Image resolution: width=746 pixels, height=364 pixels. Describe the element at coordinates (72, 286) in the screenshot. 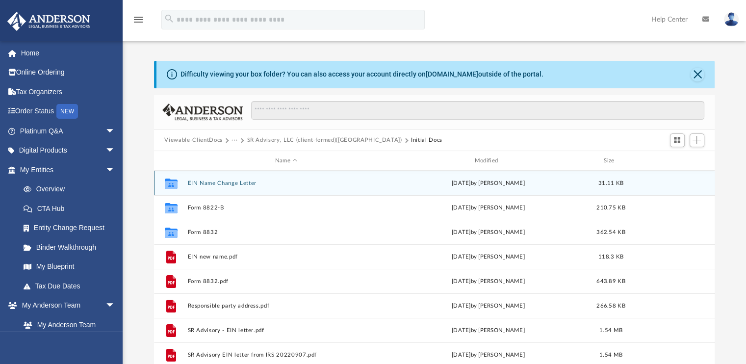

I see `a: Tax Due Dates` at that location.